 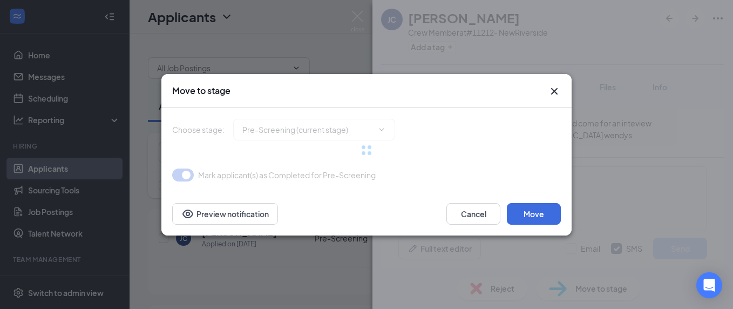 I want to click on button: Move, so click(x=534, y=214).